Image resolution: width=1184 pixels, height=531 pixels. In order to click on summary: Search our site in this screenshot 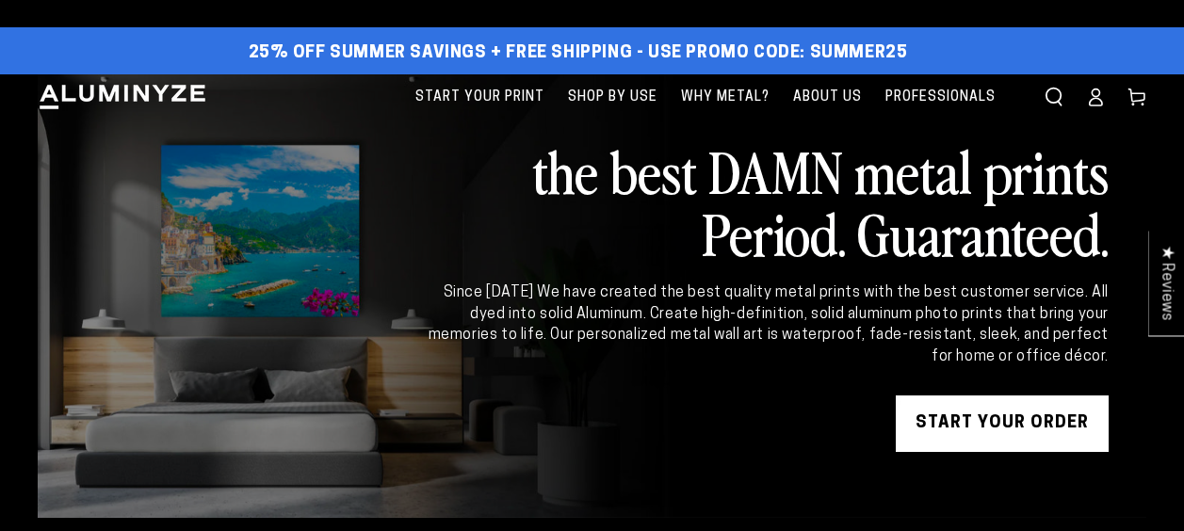, I will do `click(1054, 97)`.